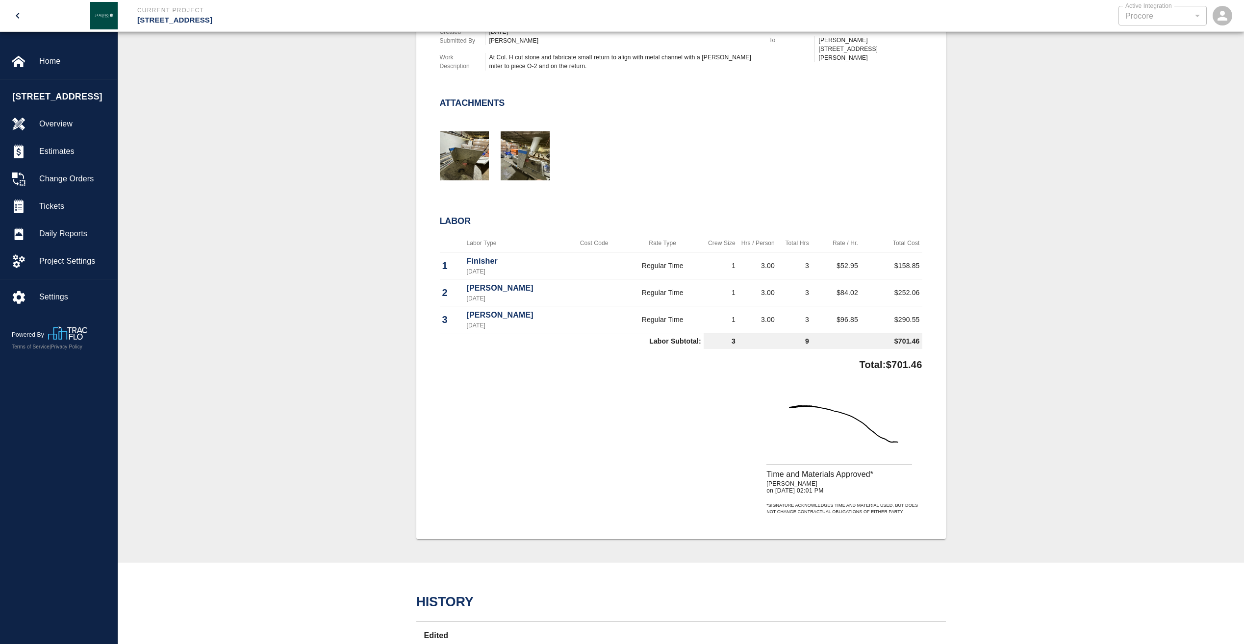 The width and height of the screenshot is (1244, 644). I want to click on td: $252.06, so click(891, 293).